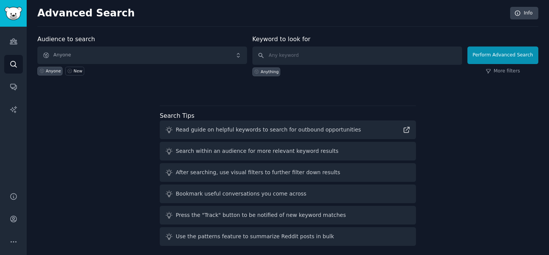 This screenshot has height=255, width=549. I want to click on div: Use the patterns feature to summarize Reddit posts in bulk, so click(255, 236).